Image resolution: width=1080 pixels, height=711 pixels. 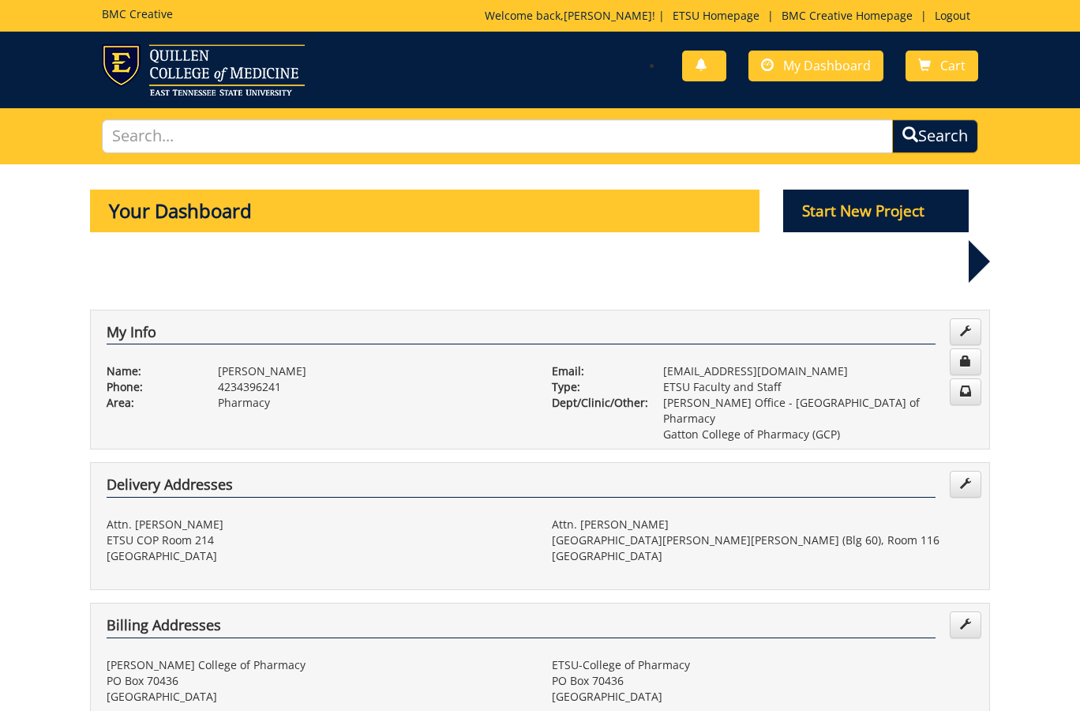 What do you see at coordinates (497, 136) in the screenshot?
I see `input: Search...` at bounding box center [497, 136].